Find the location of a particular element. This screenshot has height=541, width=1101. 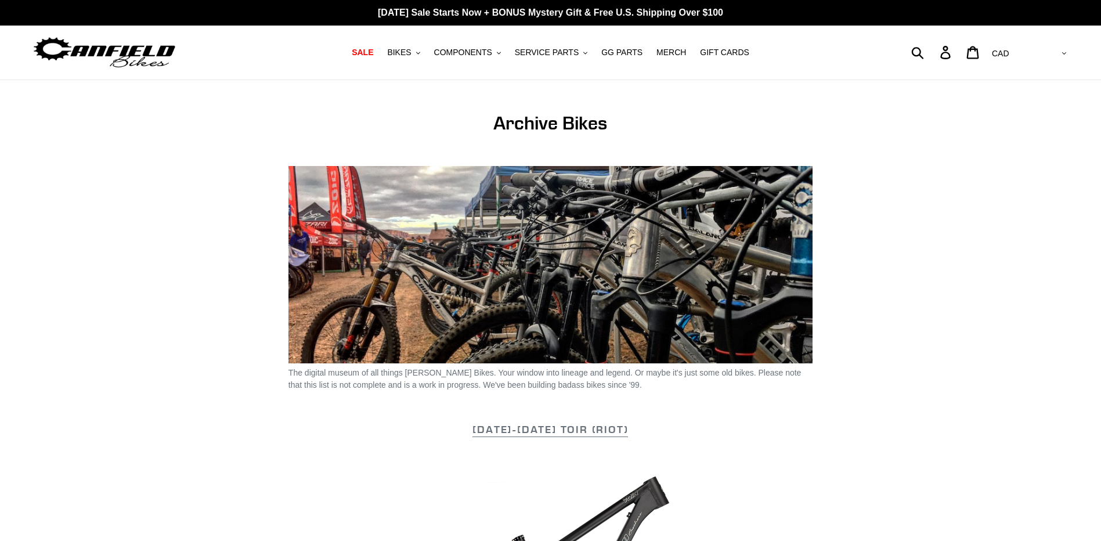

button: COMPONENTS is located at coordinates (467, 52).